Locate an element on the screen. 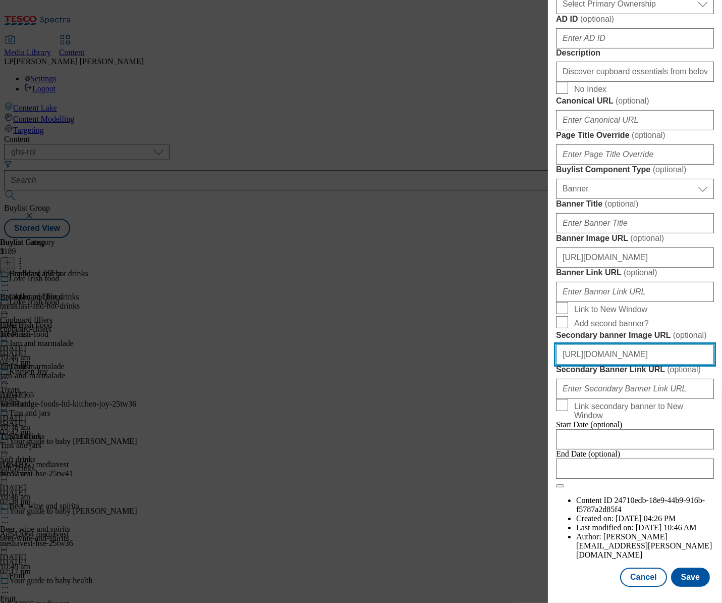 The image size is (722, 603). span: End Date (optional) is located at coordinates (588, 453).